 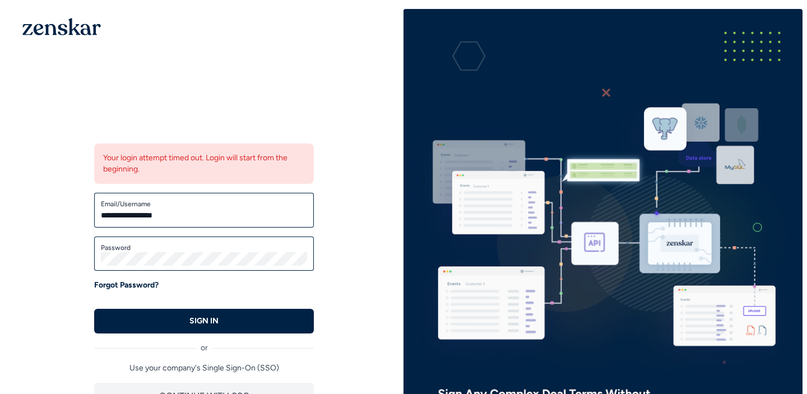 I want to click on div: Your login attempt timed out. Login will start from the beginning., so click(x=204, y=164).